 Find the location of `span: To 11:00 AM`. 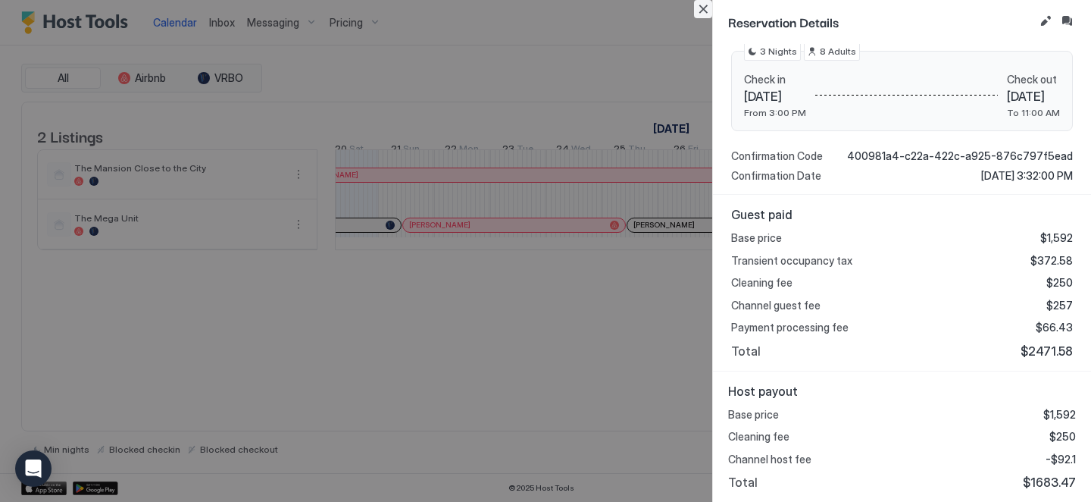

span: To 11:00 AM is located at coordinates (1034, 112).